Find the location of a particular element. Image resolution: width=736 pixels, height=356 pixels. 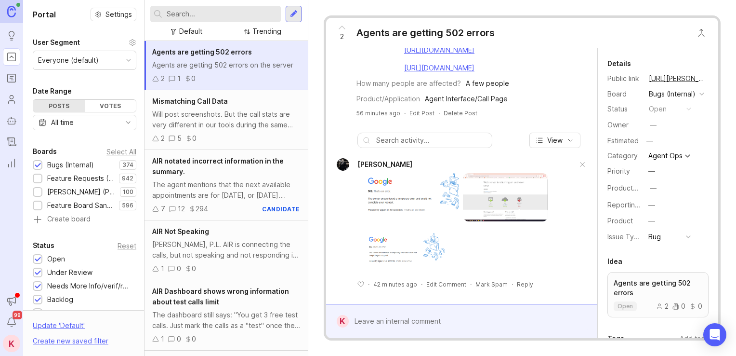

div: Idea is located at coordinates (615, 261).